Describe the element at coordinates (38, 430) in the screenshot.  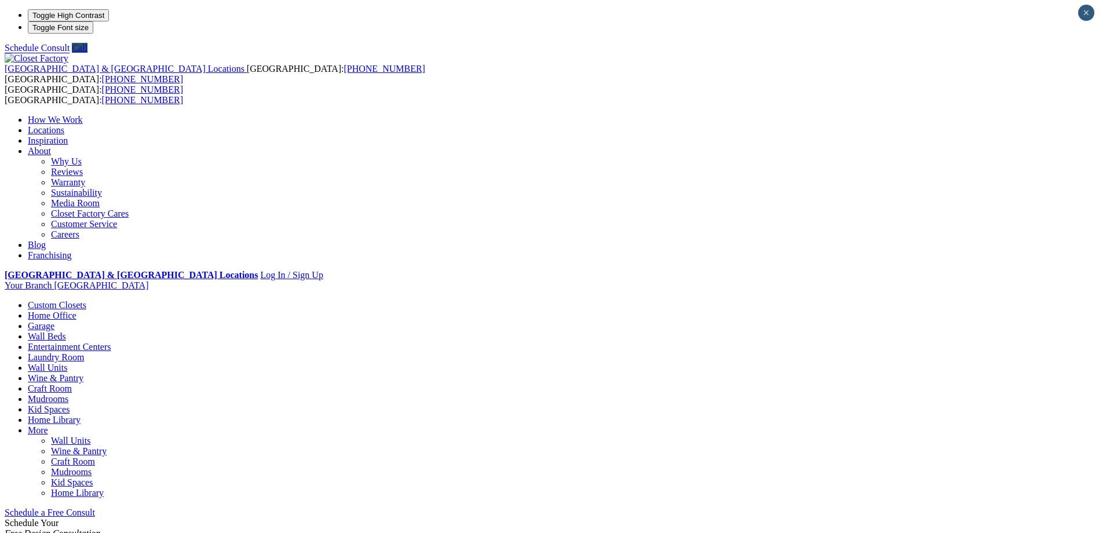
I see `a: More menu text will display only on big screen` at that location.